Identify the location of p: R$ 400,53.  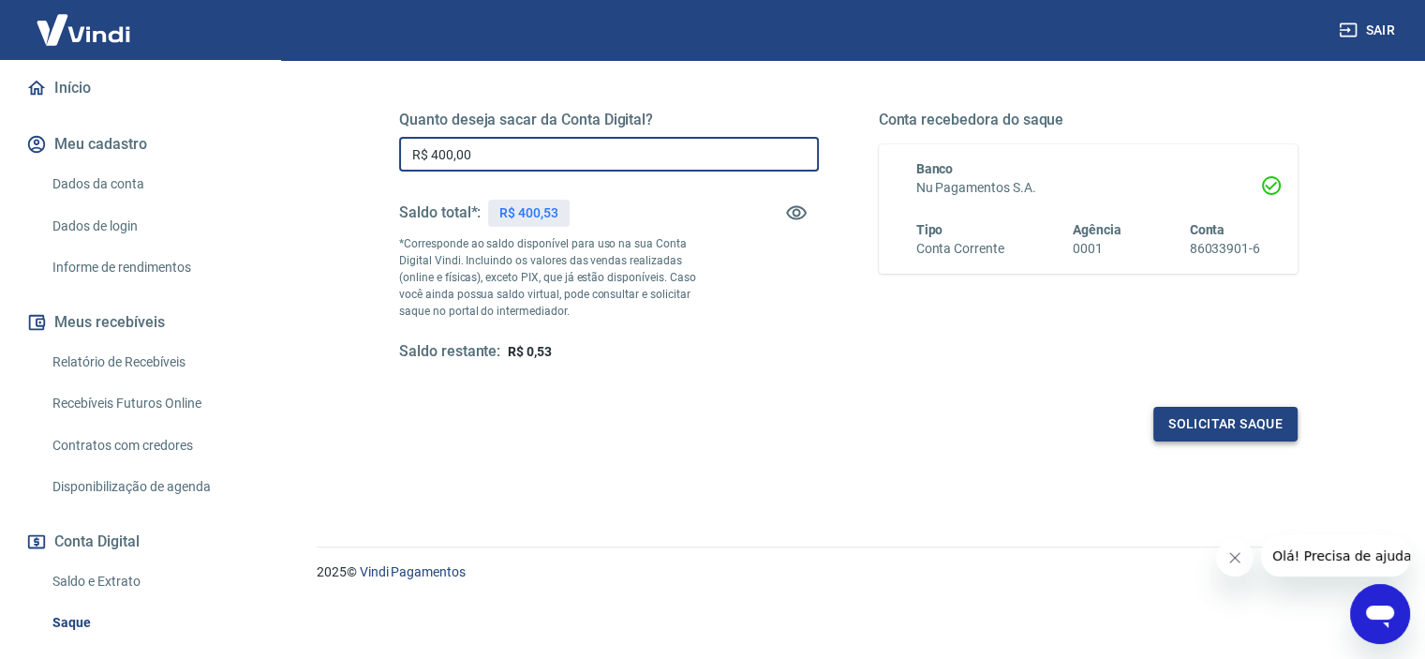
(529, 213).